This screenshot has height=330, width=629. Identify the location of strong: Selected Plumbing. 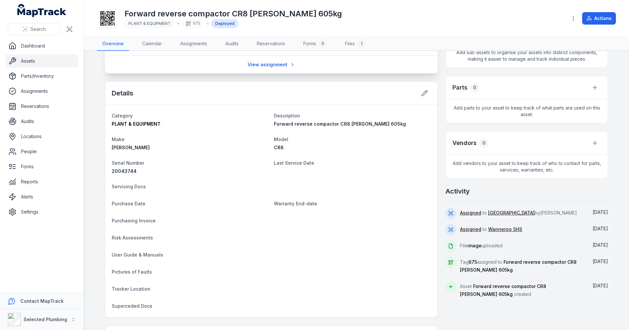
(45, 319).